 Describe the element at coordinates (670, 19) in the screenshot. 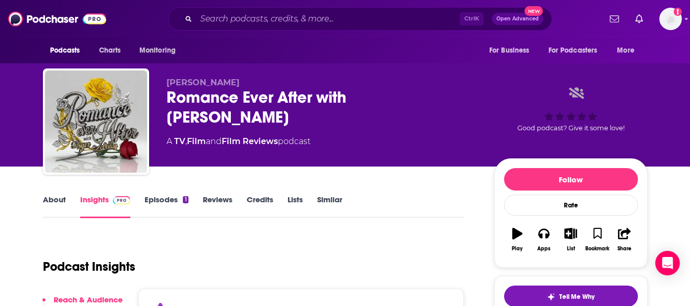

I see `button: Show profile menu` at that location.